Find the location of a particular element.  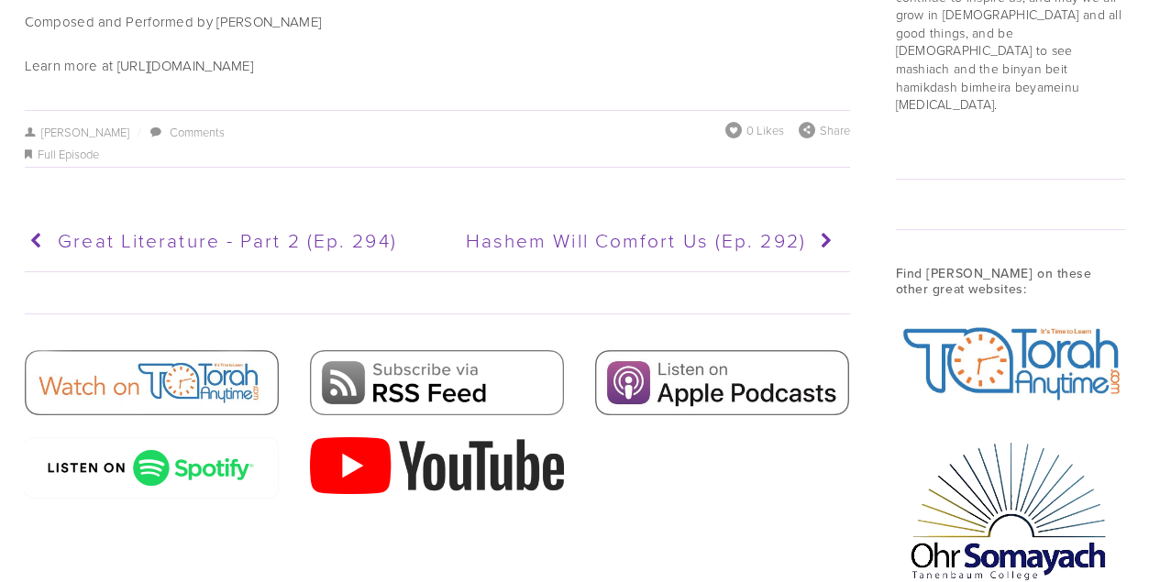

img: spotify-podcast-badge-wht-grn-660x160.png is located at coordinates (151, 468).